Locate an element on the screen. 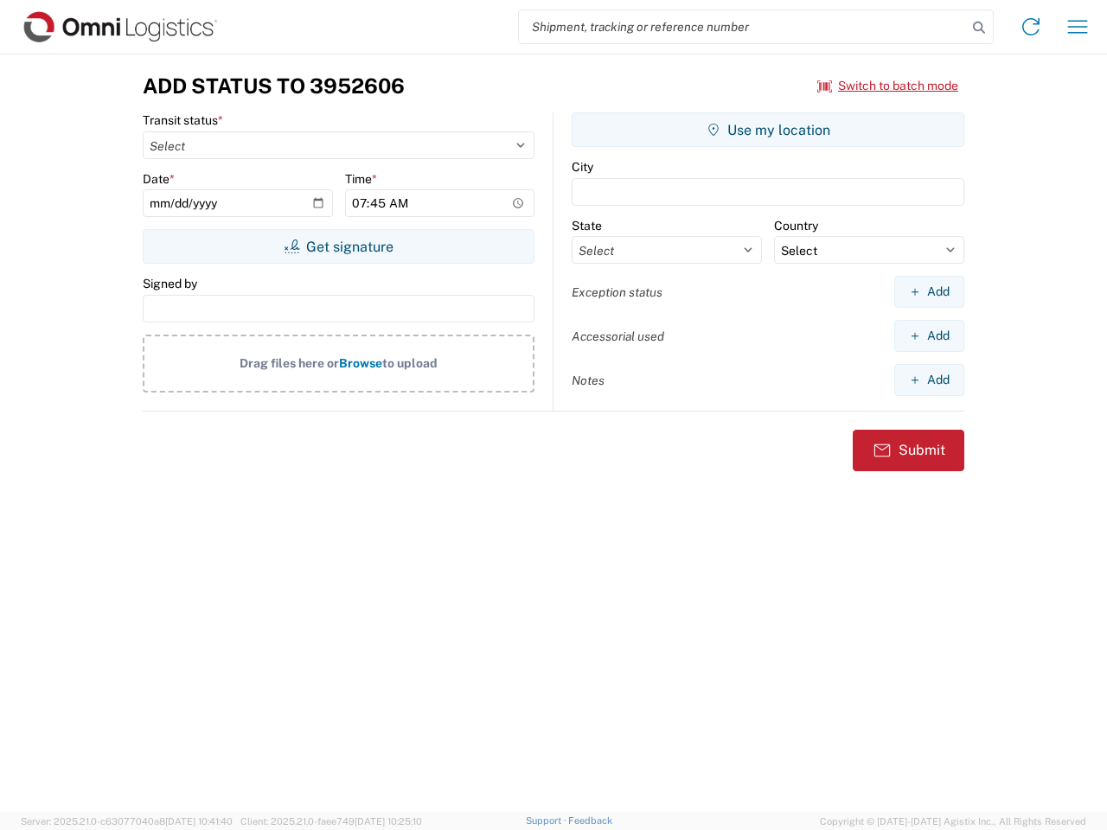 Image resolution: width=1107 pixels, height=830 pixels. span: to upload is located at coordinates (410, 363).